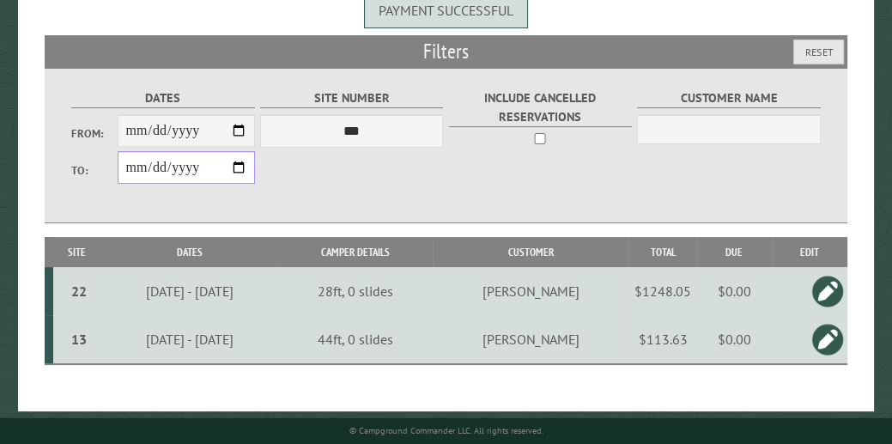 The height and width of the screenshot is (444, 892). I want to click on th: Total, so click(663, 252).